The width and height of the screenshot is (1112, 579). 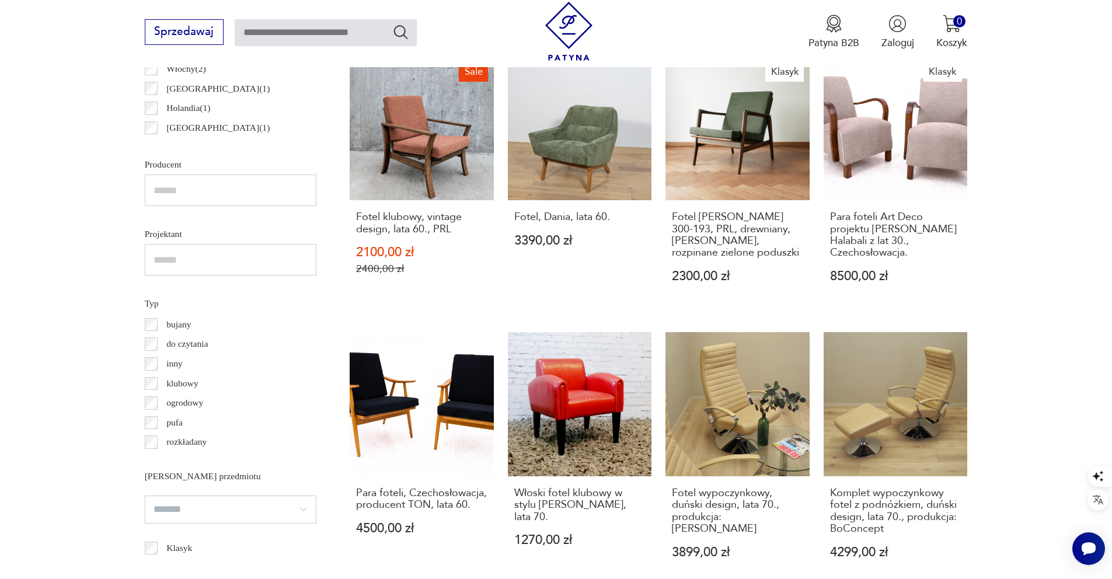 What do you see at coordinates (951, 43) in the screenshot?
I see `p: Koszyk` at bounding box center [951, 43].